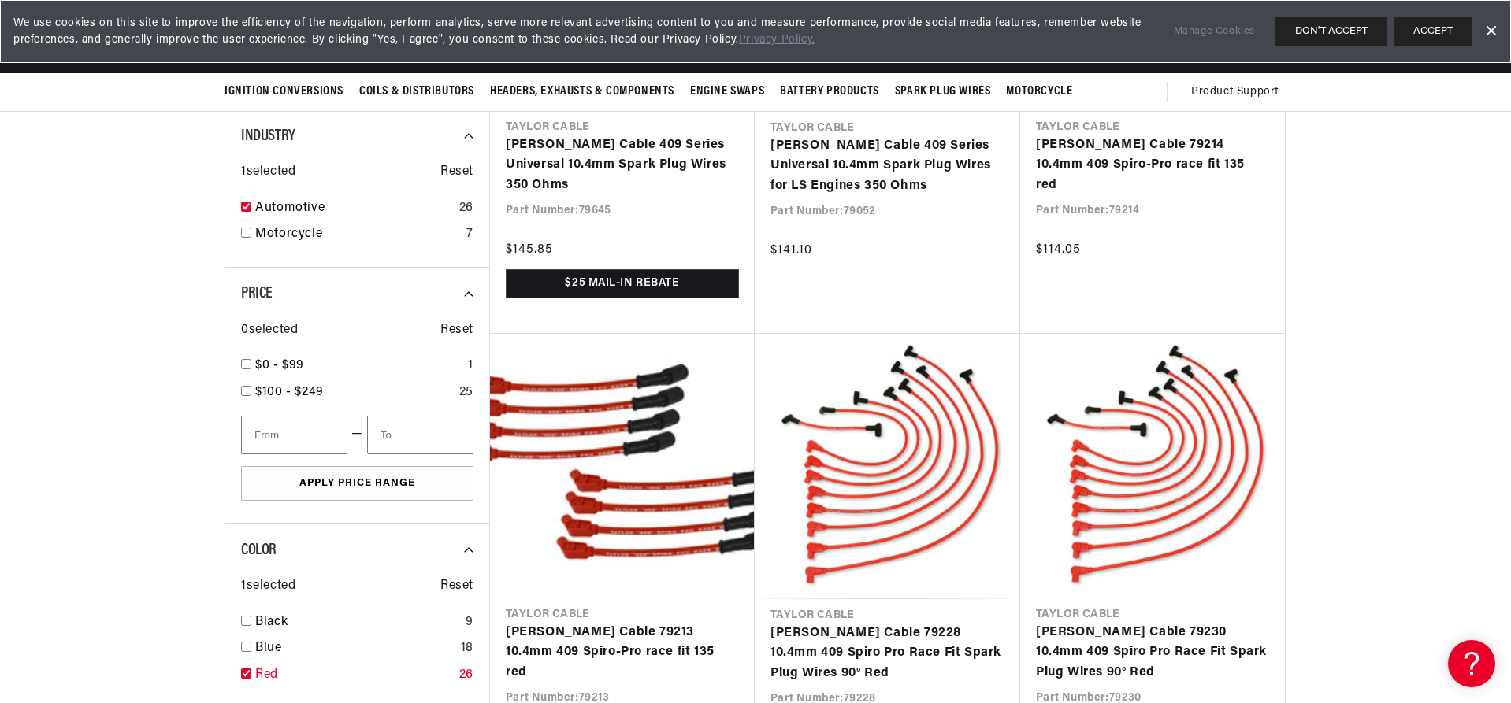 The height and width of the screenshot is (703, 1511). What do you see at coordinates (829, 91) in the screenshot?
I see `span: Battery Products` at bounding box center [829, 91].